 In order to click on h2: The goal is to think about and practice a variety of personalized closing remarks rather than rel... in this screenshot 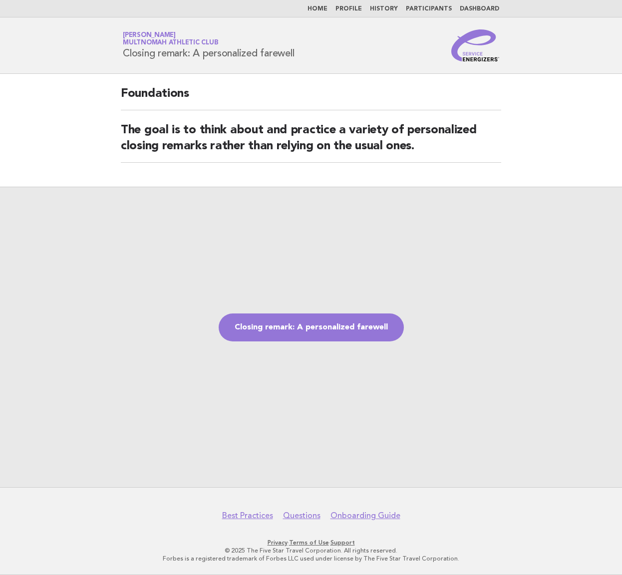, I will do `click(311, 142)`.